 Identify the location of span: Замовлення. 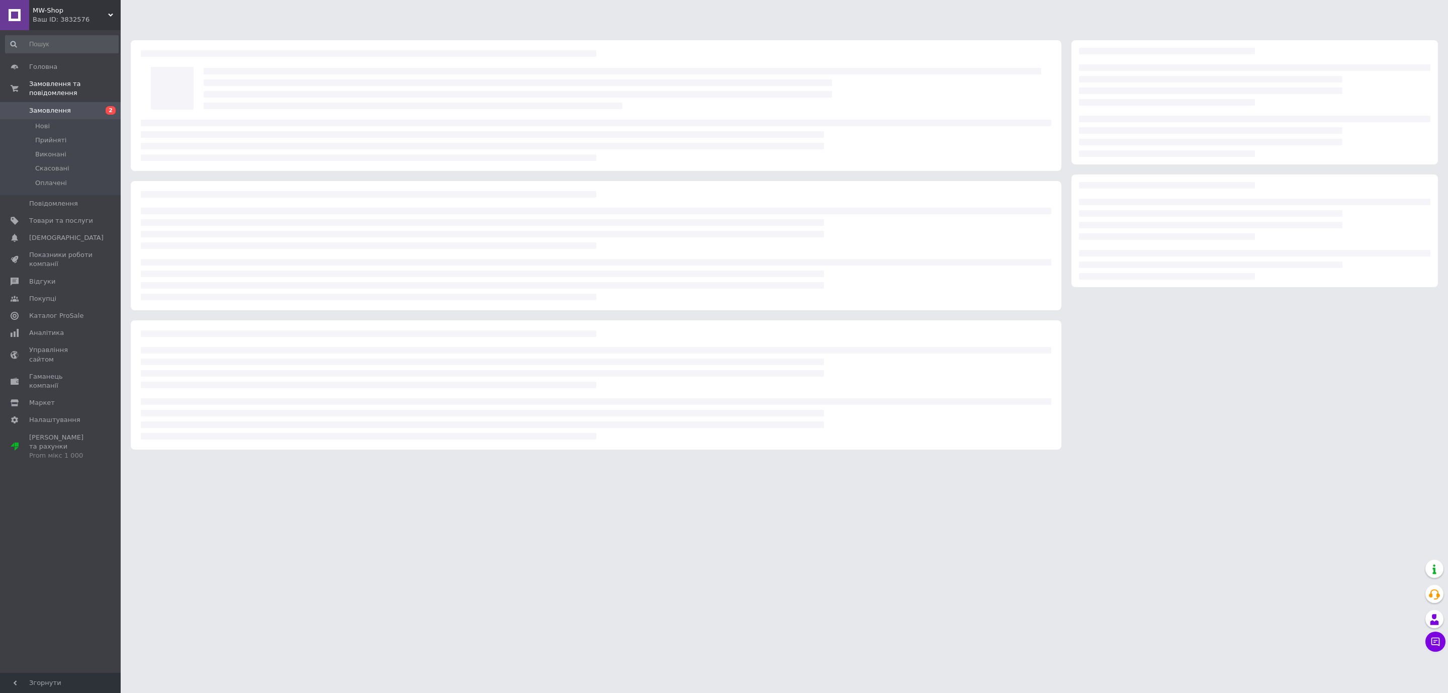
(50, 111).